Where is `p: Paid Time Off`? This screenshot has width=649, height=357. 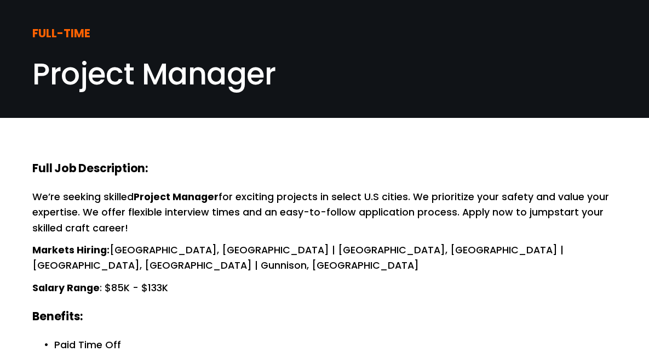 p: Paid Time Off is located at coordinates (335, 345).